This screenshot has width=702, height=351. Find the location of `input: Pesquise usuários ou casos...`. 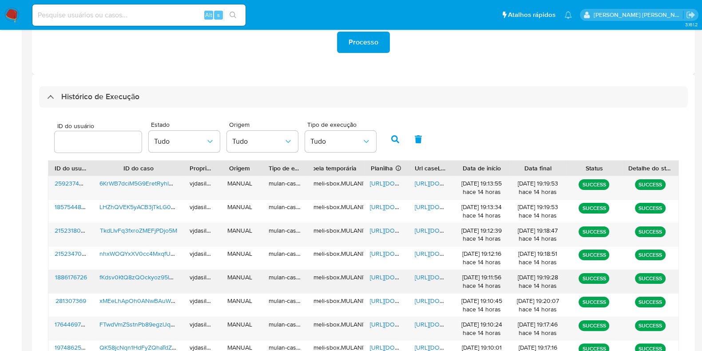

input: Pesquise usuários ou casos... is located at coordinates (139, 15).